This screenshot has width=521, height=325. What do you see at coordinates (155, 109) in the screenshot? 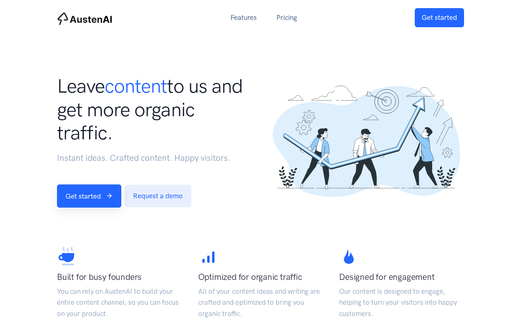
I see `h1: Leave to us and get more organic traffic.` at bounding box center [155, 109].